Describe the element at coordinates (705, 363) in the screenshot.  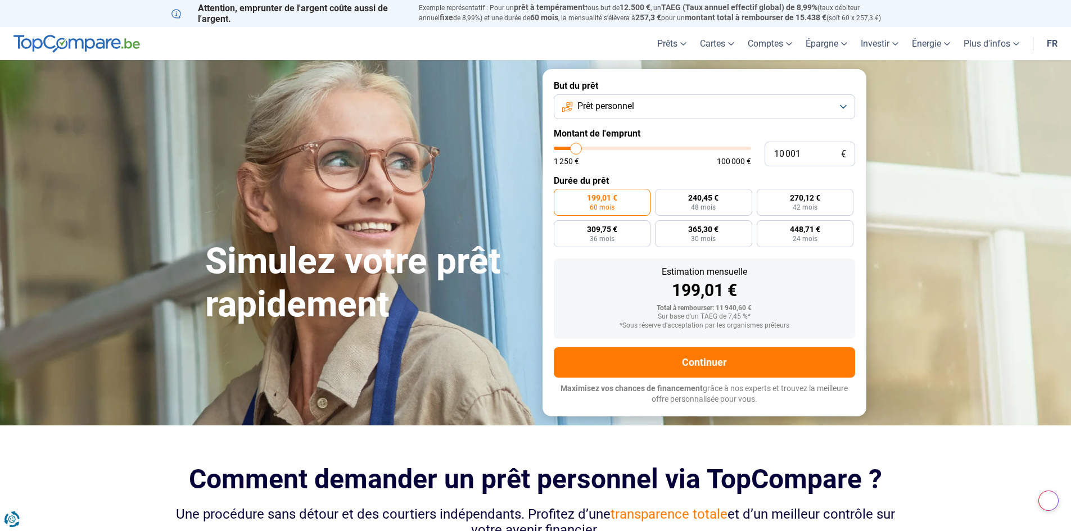
I see `button: Continuer` at that location.